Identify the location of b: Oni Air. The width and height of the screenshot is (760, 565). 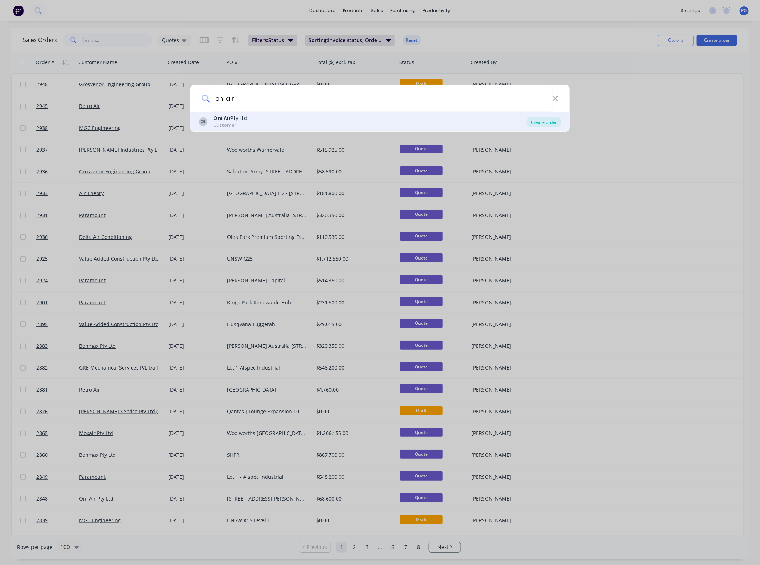
(222, 118).